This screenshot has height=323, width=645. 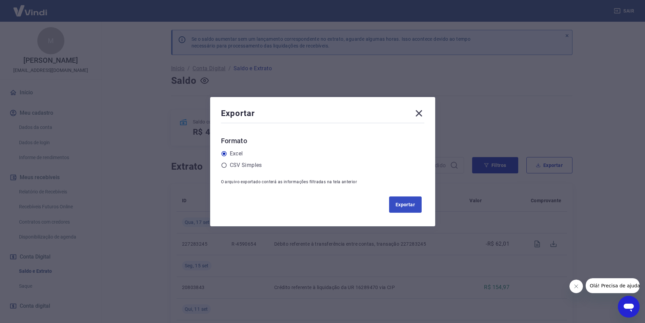 What do you see at coordinates (405, 204) in the screenshot?
I see `button: Exportar` at bounding box center [405, 204].